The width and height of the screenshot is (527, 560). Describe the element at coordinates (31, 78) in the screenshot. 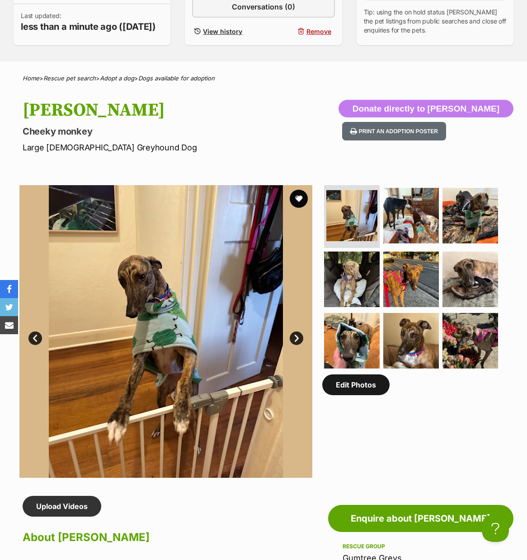

I see `a: Home` at that location.